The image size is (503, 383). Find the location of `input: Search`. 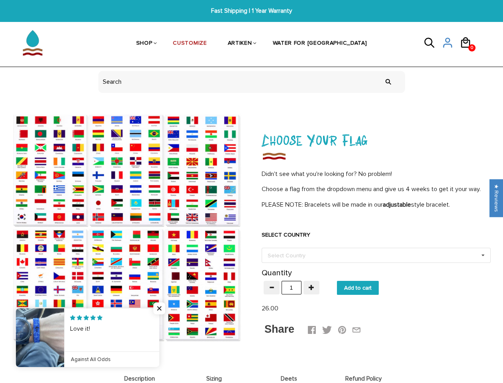

input: Search is located at coordinates (389, 82).